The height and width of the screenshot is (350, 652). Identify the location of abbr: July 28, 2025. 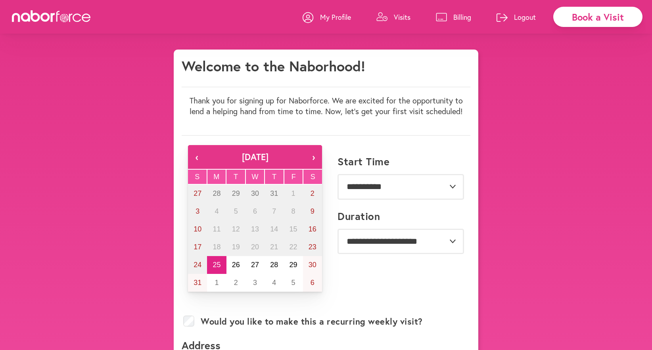
(217, 194).